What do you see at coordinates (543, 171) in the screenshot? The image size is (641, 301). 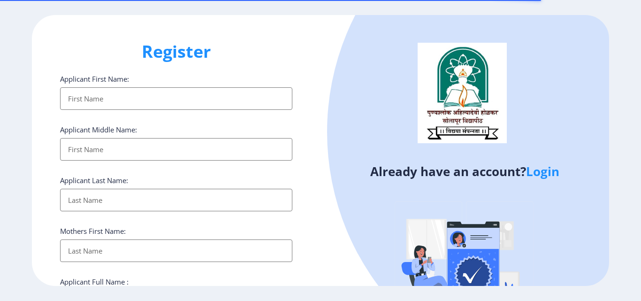 I see `a: Login` at bounding box center [543, 171].